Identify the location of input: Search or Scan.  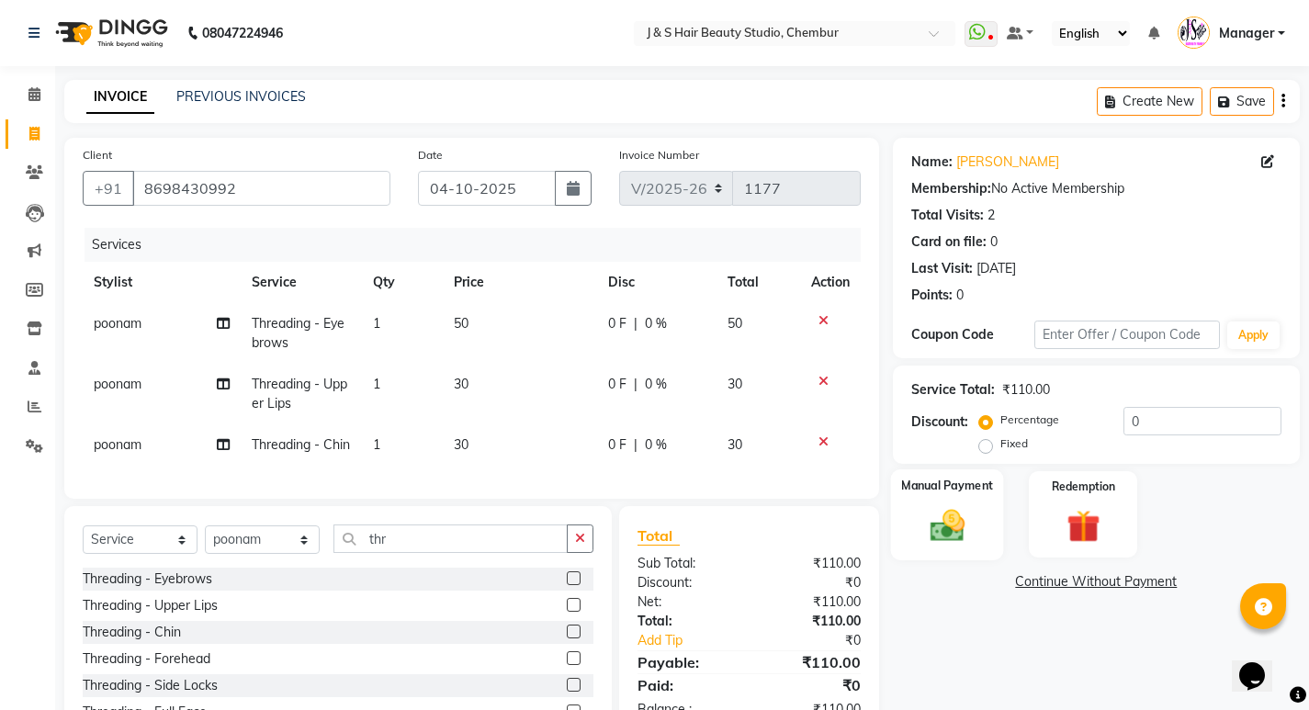
(450, 538).